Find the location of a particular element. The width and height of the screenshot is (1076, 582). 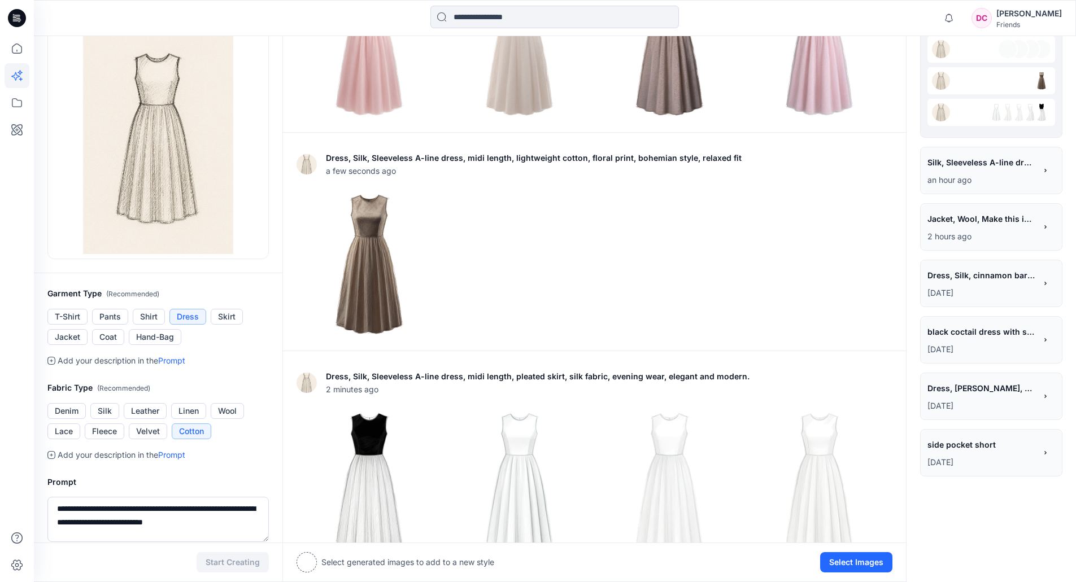

span: Dress, Cotton, Sleeveless aline dress is located at coordinates (981, 388).